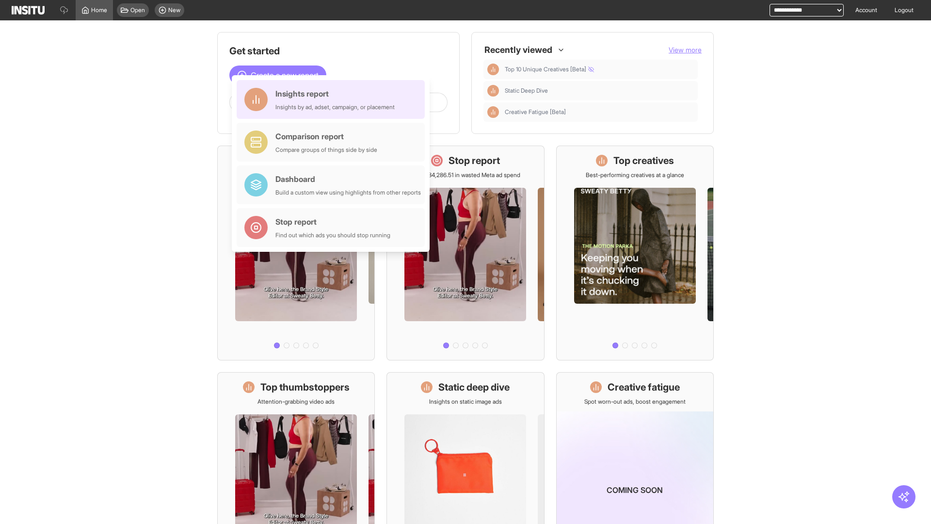 This screenshot has height=524, width=931. Describe the element at coordinates (296, 402) in the screenshot. I see `p: Attention-grabbing video ads` at that location.